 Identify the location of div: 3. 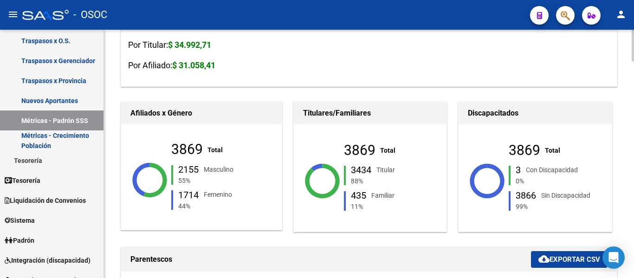
(518, 170).